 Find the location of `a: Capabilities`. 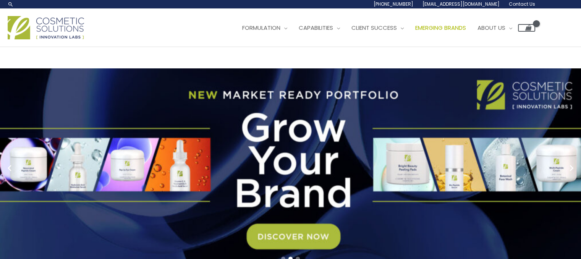

a: Capabilities is located at coordinates (319, 28).